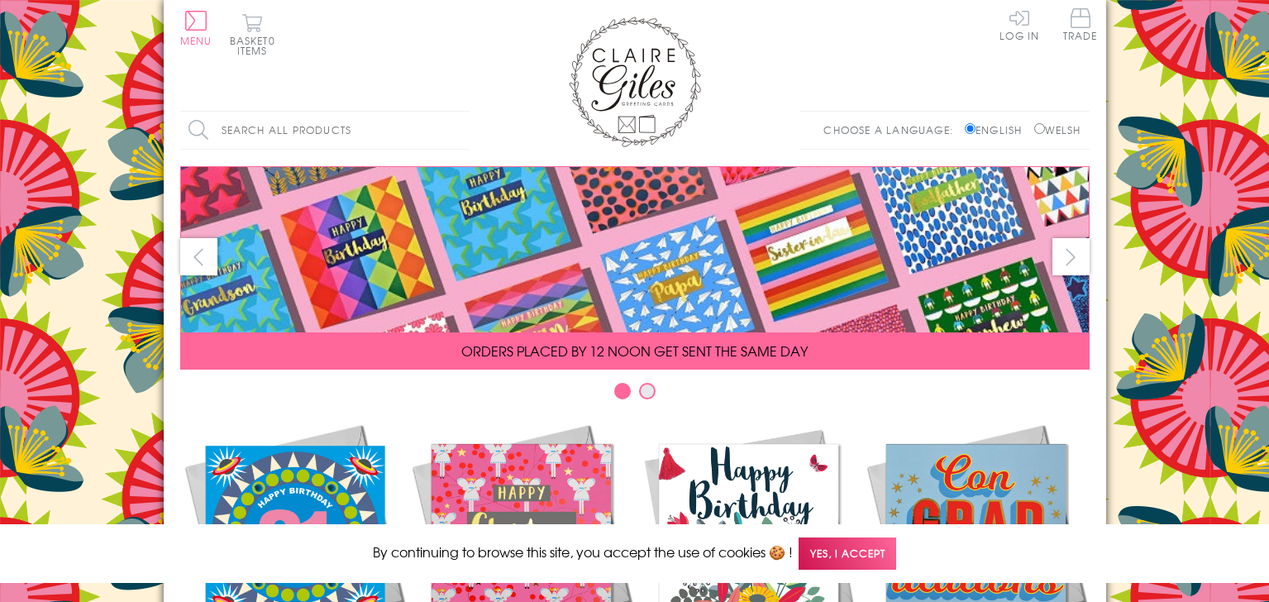  What do you see at coordinates (1071, 256) in the screenshot?
I see `button: next` at bounding box center [1071, 256].